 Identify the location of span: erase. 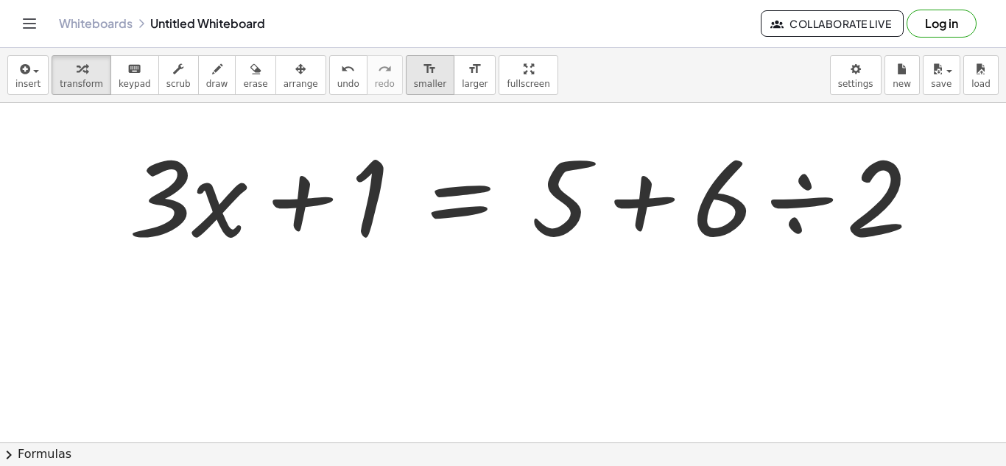
(255, 84).